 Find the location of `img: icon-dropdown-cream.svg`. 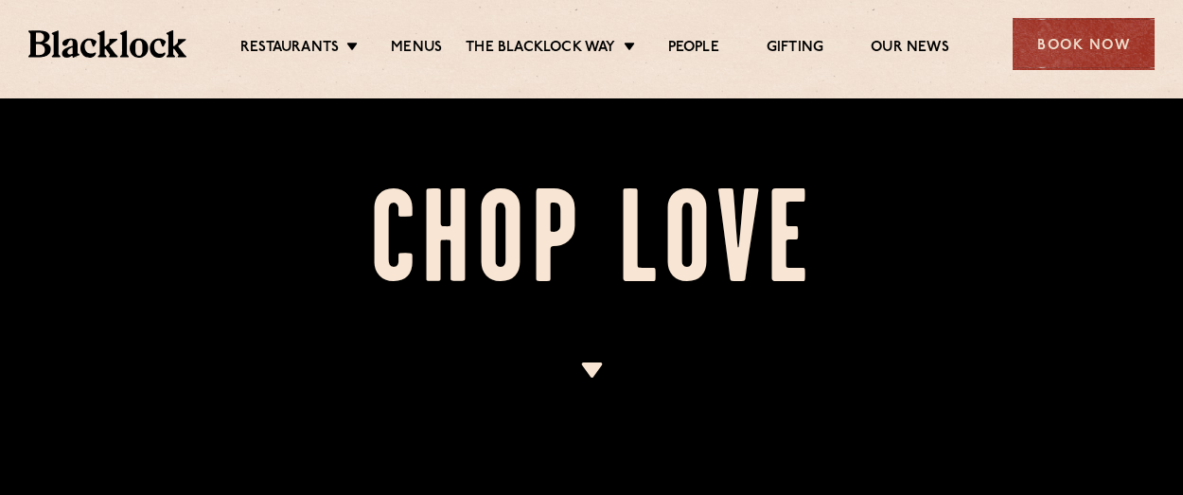

img: icon-dropdown-cream.svg is located at coordinates (592, 370).